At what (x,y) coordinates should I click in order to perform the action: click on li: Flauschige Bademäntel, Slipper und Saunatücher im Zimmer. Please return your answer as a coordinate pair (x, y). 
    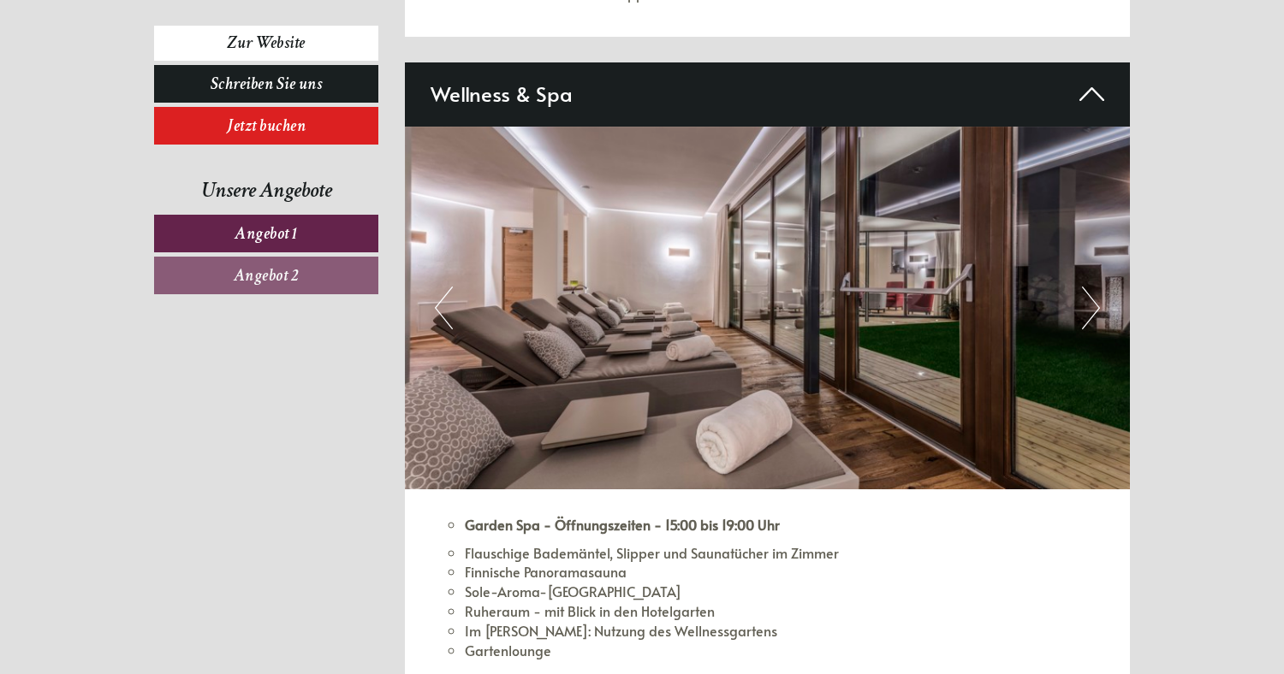
    Looking at the image, I should click on (785, 553).